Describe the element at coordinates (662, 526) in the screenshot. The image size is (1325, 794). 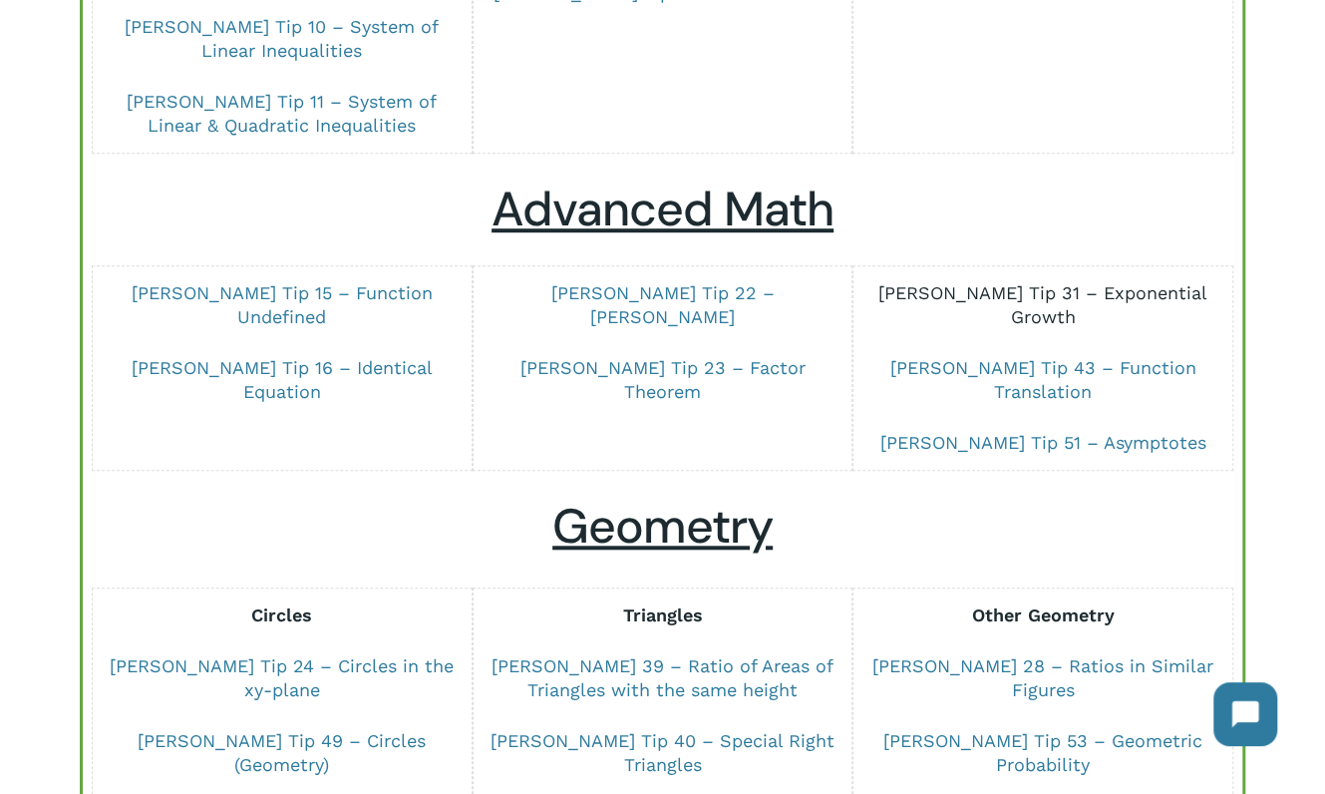
I see `u: Geometry` at that location.